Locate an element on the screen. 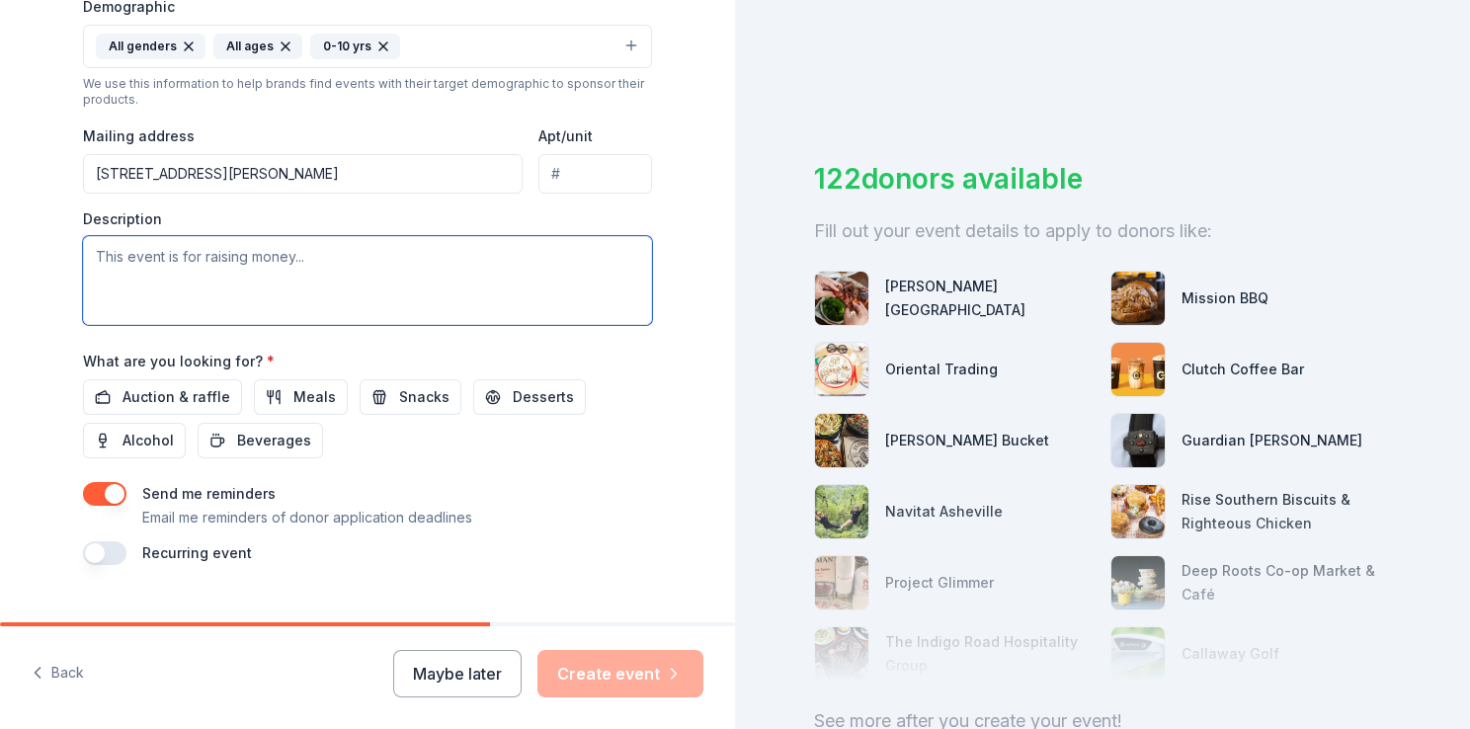  label: Recurring event is located at coordinates (197, 552).